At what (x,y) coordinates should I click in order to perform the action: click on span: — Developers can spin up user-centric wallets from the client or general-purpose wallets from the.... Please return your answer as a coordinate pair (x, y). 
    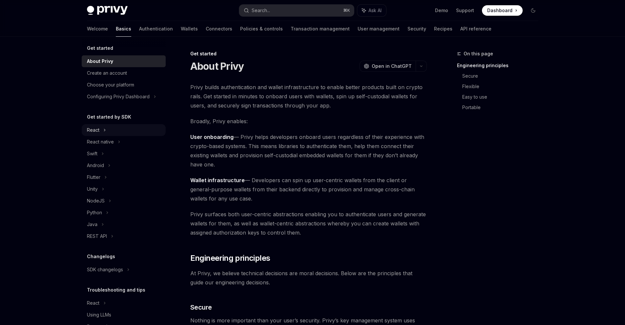
    Looking at the image, I should click on (308, 190).